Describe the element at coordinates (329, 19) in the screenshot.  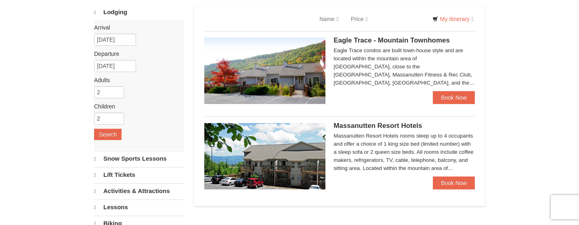
I see `a: Name` at that location.